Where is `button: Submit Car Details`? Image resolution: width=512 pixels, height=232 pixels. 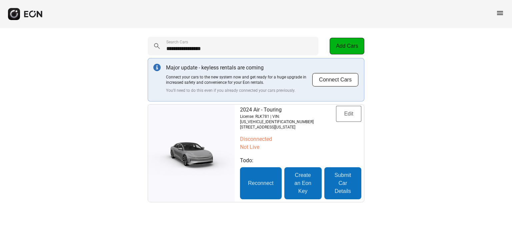 button: Submit Car Details is located at coordinates (343, 183).